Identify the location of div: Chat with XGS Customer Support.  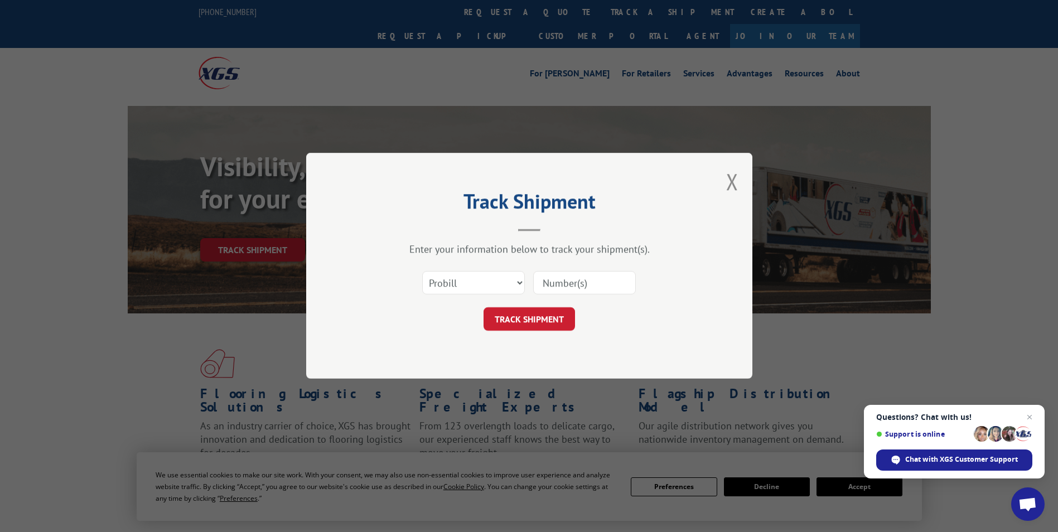
(954, 460).